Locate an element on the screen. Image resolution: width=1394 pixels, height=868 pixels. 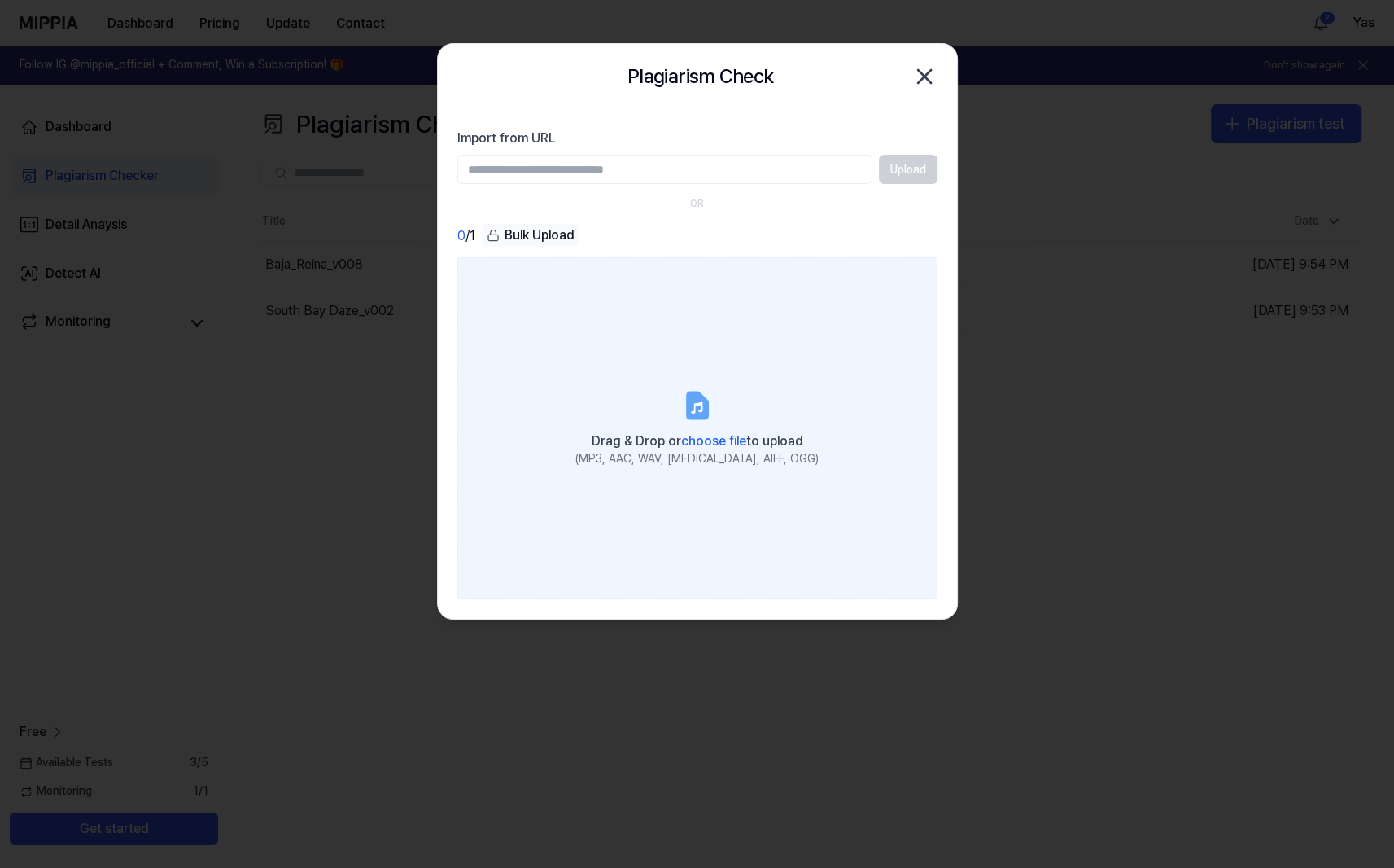
span: 0 is located at coordinates (461, 236).